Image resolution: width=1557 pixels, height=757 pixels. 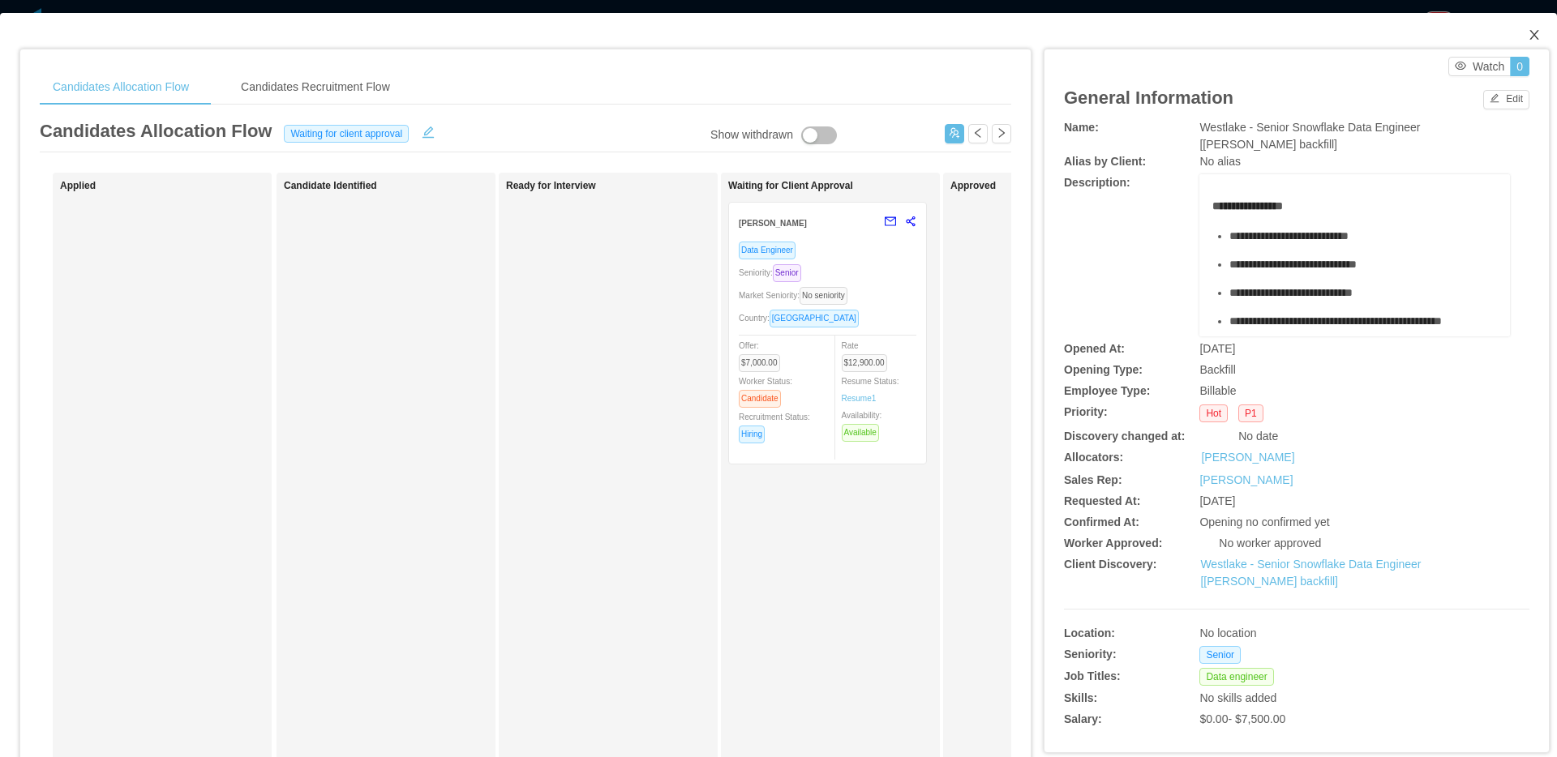 What do you see at coordinates (397, 186) in the screenshot?
I see `h1: Candidate Identified` at bounding box center [397, 186].